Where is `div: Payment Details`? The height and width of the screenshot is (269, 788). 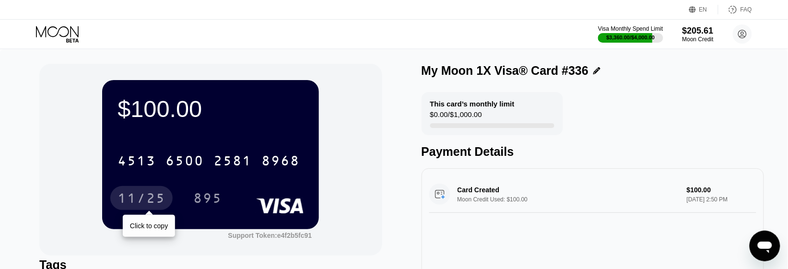 div: Payment Details is located at coordinates (593, 152).